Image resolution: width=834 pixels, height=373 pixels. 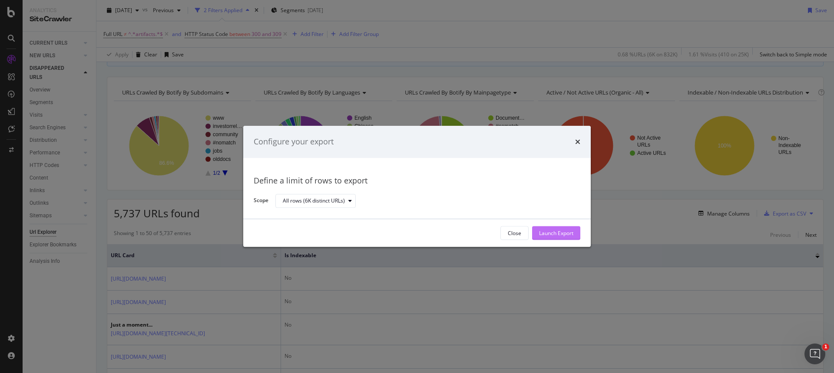 What do you see at coordinates (315, 201) in the screenshot?
I see `button: All rows (6K distinct URLs)` at bounding box center [315, 201].